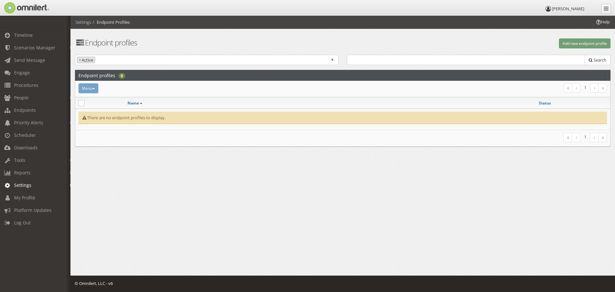 This screenshot has width=615, height=292. What do you see at coordinates (585, 43) in the screenshot?
I see `button: Add new endpoint profile` at bounding box center [585, 43].